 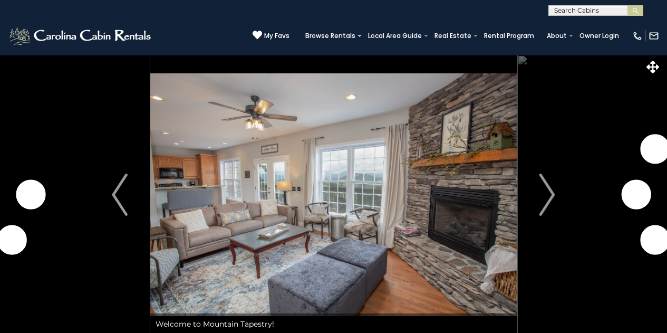 I want to click on img: mail-regular-white.png, so click(x=653, y=36).